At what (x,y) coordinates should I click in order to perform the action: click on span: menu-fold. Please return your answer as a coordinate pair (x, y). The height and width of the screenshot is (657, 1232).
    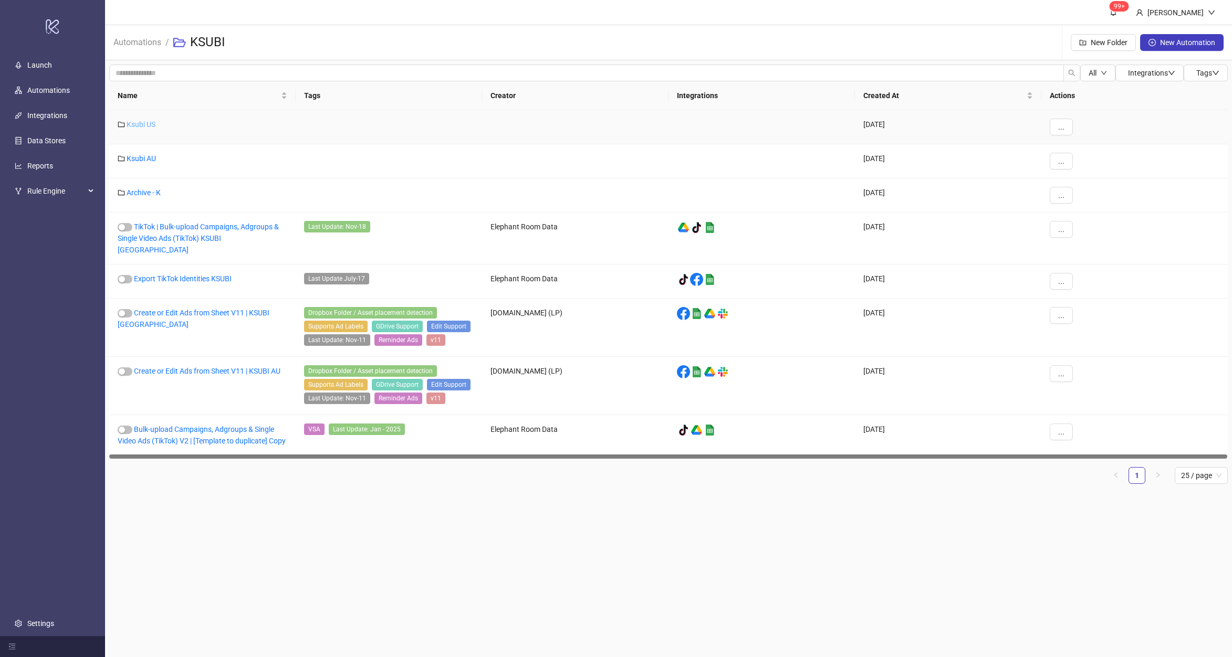
    Looking at the image, I should click on (12, 647).